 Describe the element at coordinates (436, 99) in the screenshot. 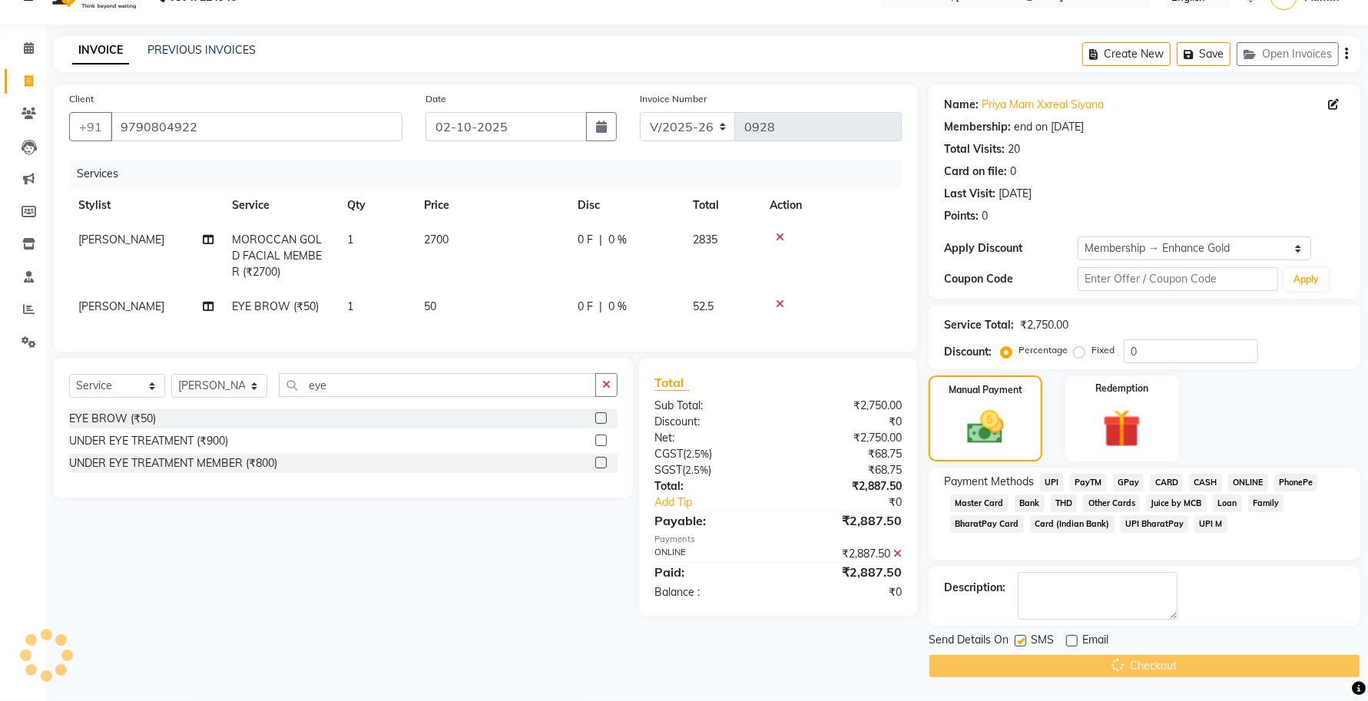

I see `label: Date` at that location.